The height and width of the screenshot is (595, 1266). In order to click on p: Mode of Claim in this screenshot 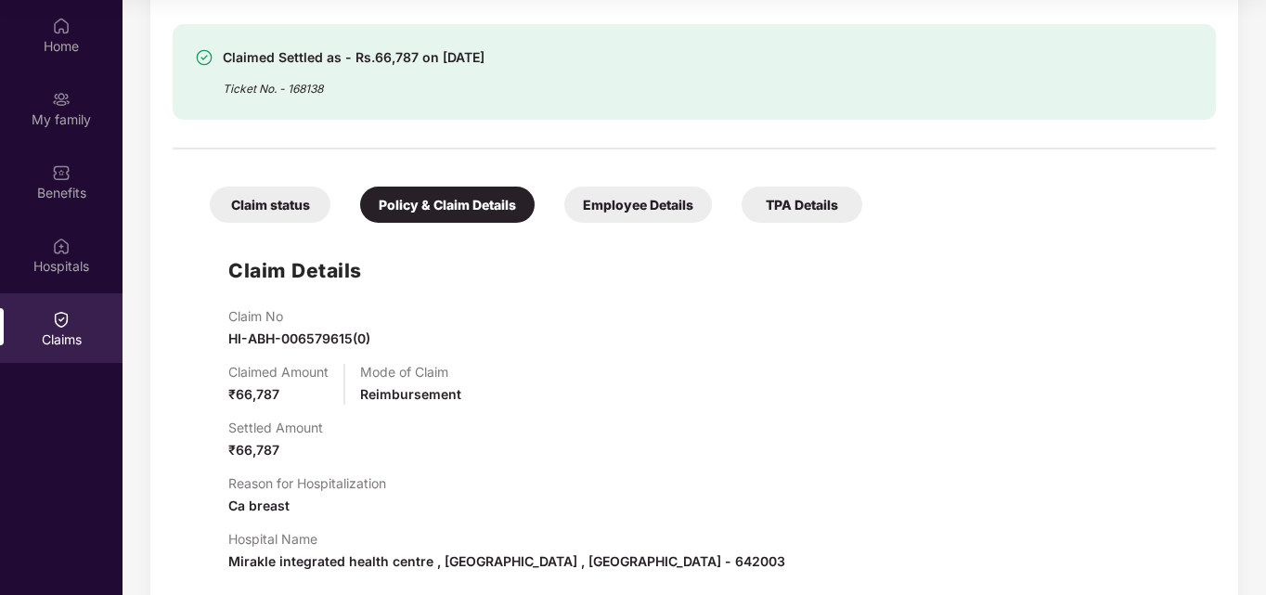, I will do `click(410, 371)`.